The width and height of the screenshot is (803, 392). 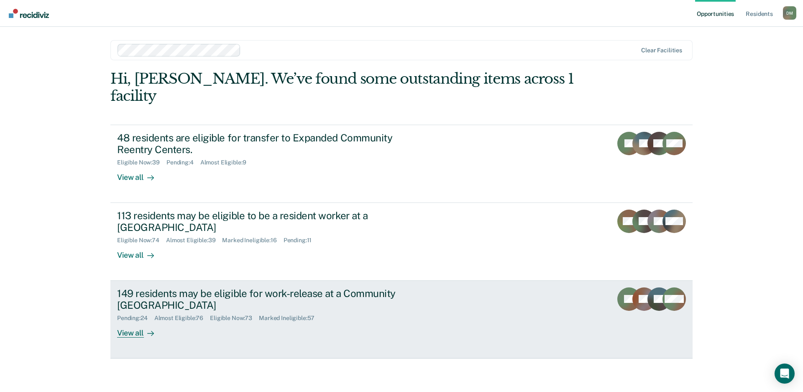 What do you see at coordinates (661, 50) in the screenshot?
I see `div: Clear facilities` at bounding box center [661, 50].